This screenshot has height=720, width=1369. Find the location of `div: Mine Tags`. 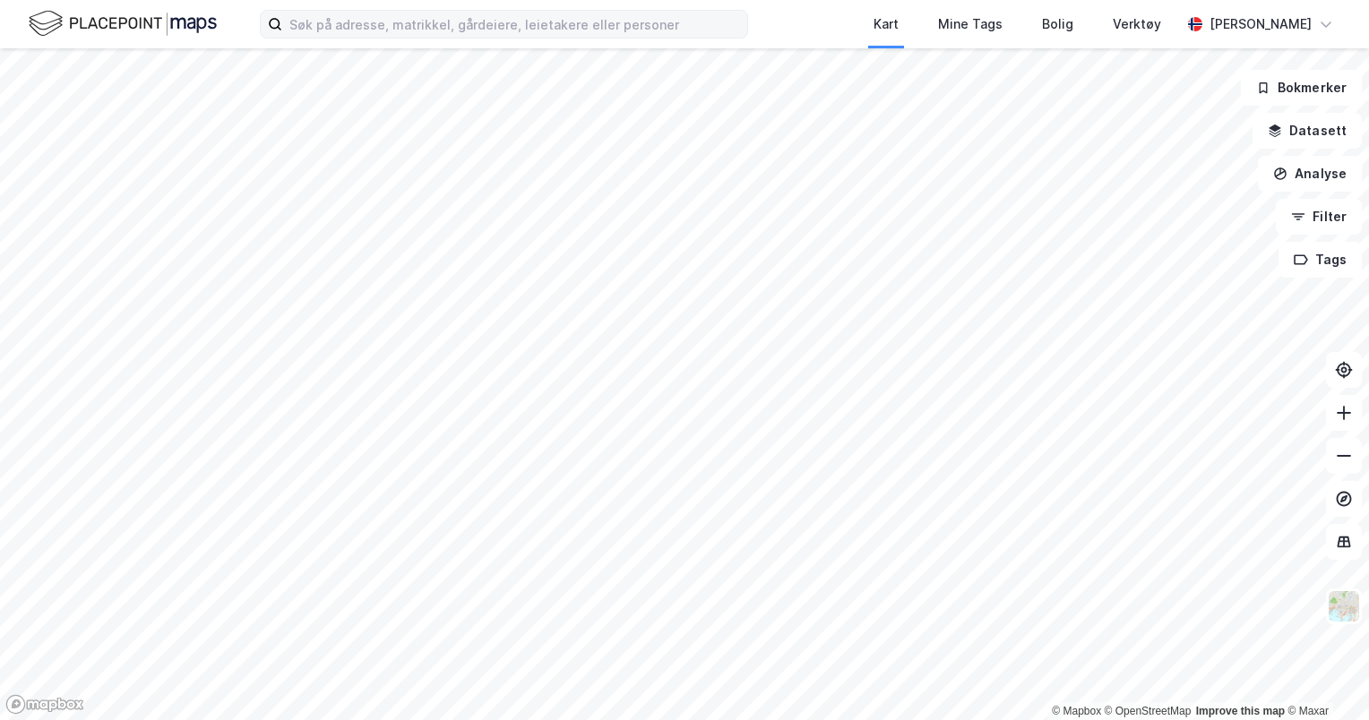

div: Mine Tags is located at coordinates (970, 24).